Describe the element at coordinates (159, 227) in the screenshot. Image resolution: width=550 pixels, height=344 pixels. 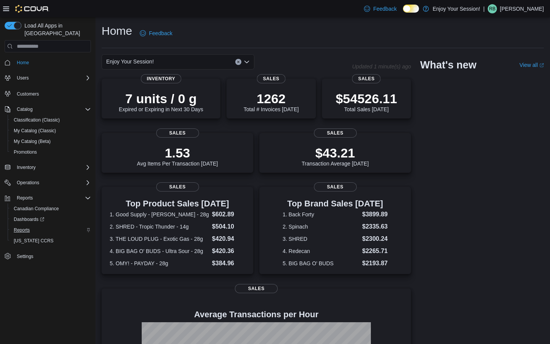
I see `dt: 2. SHRED - Tropic Thunder - 14g` at that location.